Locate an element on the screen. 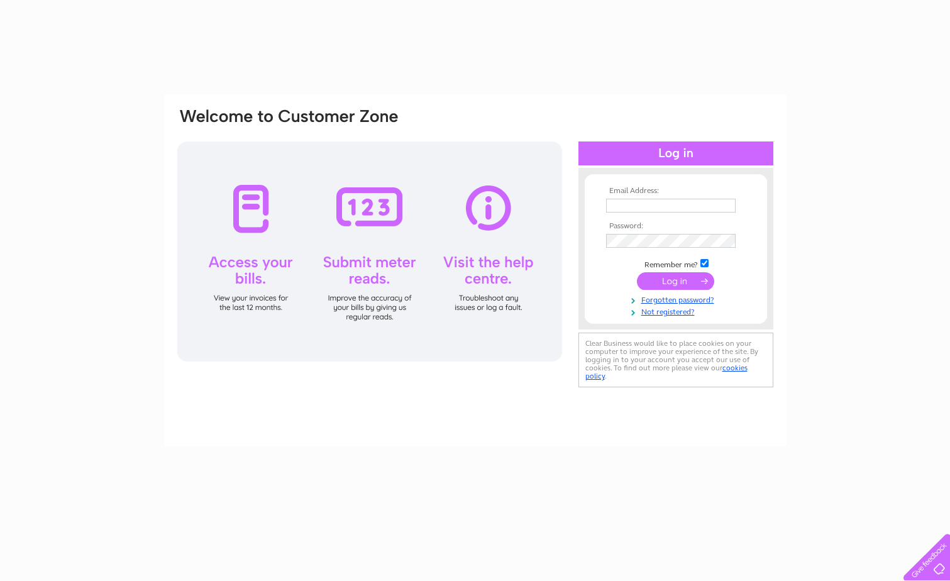 The height and width of the screenshot is (581, 950). a: Not registered? is located at coordinates (677, 311).